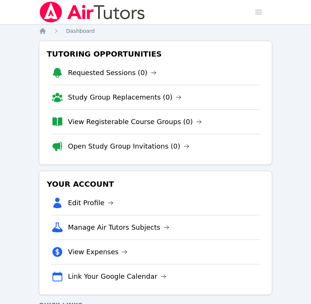 The height and width of the screenshot is (304, 311). Describe the element at coordinates (91, 203) in the screenshot. I see `a: Edit Profile` at that location.